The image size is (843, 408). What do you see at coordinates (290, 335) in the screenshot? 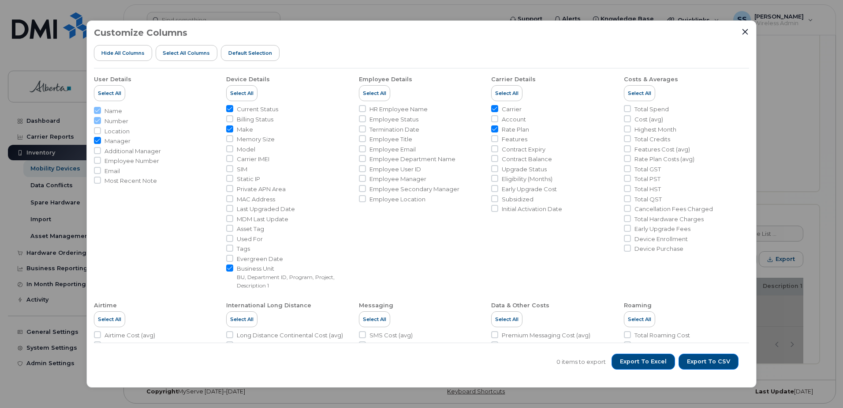
I see `span: Long Distance Continental Cost (avg)` at bounding box center [290, 335].